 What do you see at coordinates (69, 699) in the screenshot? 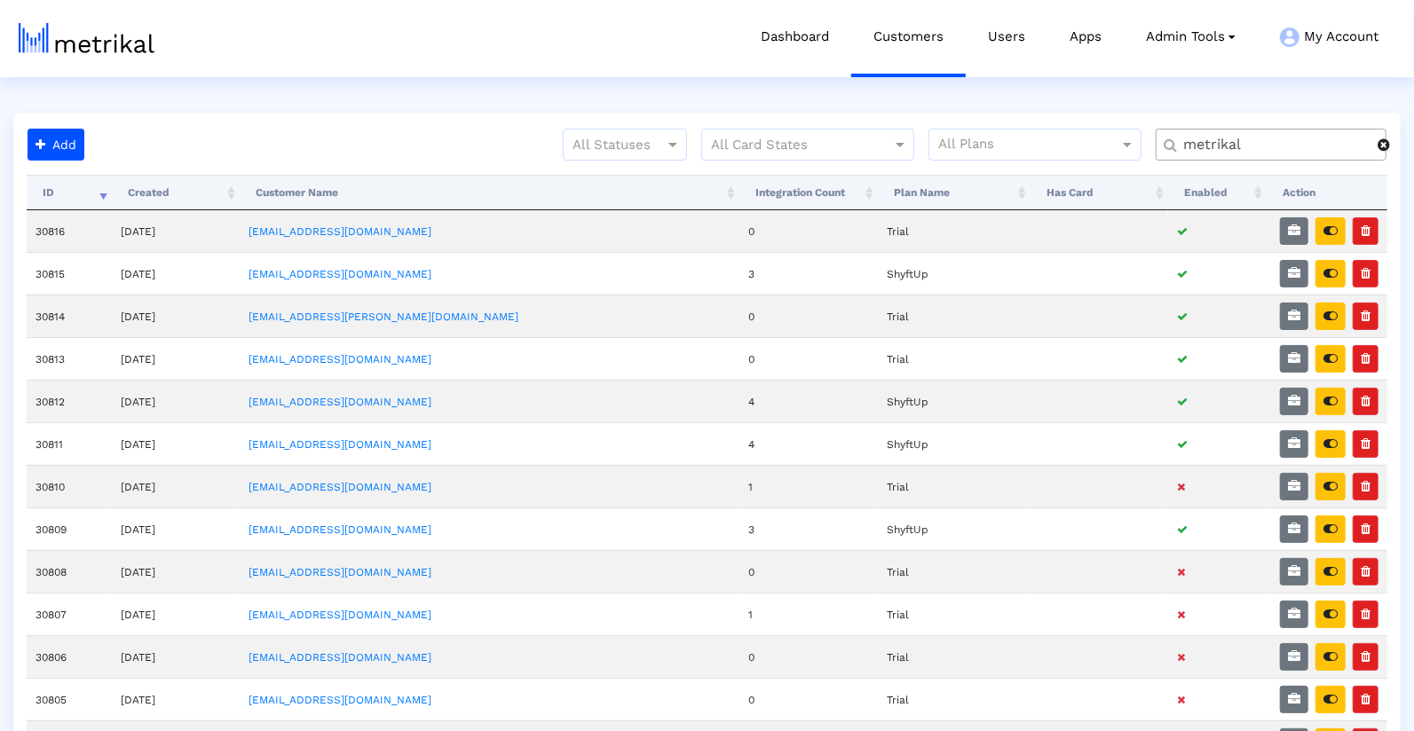
I see `td: 30805` at bounding box center [69, 699].